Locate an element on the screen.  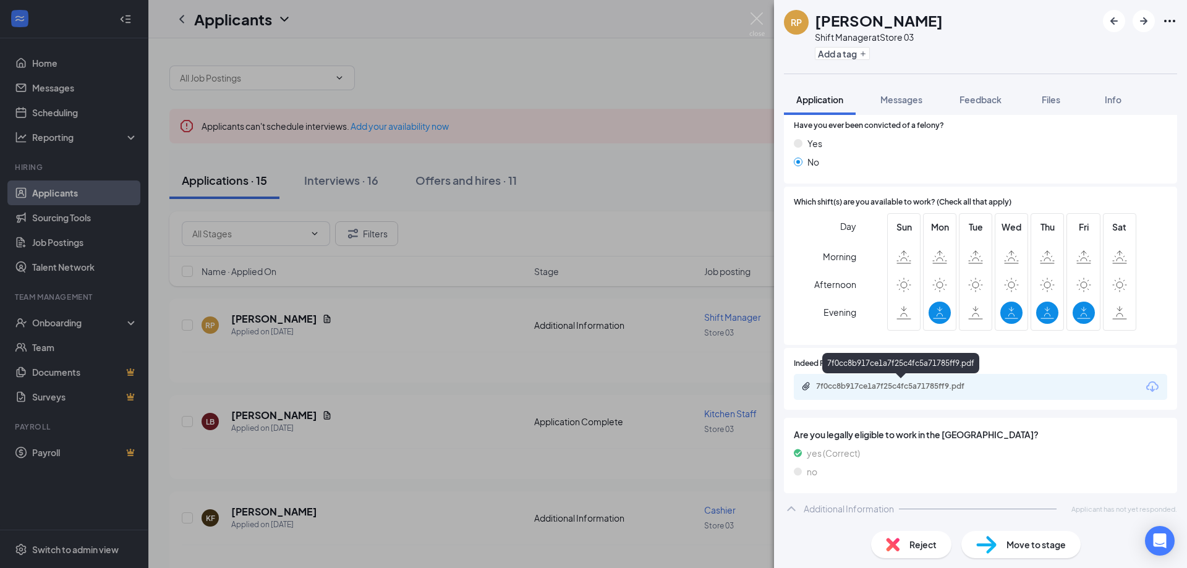
span: Sat is located at coordinates (1120, 227).